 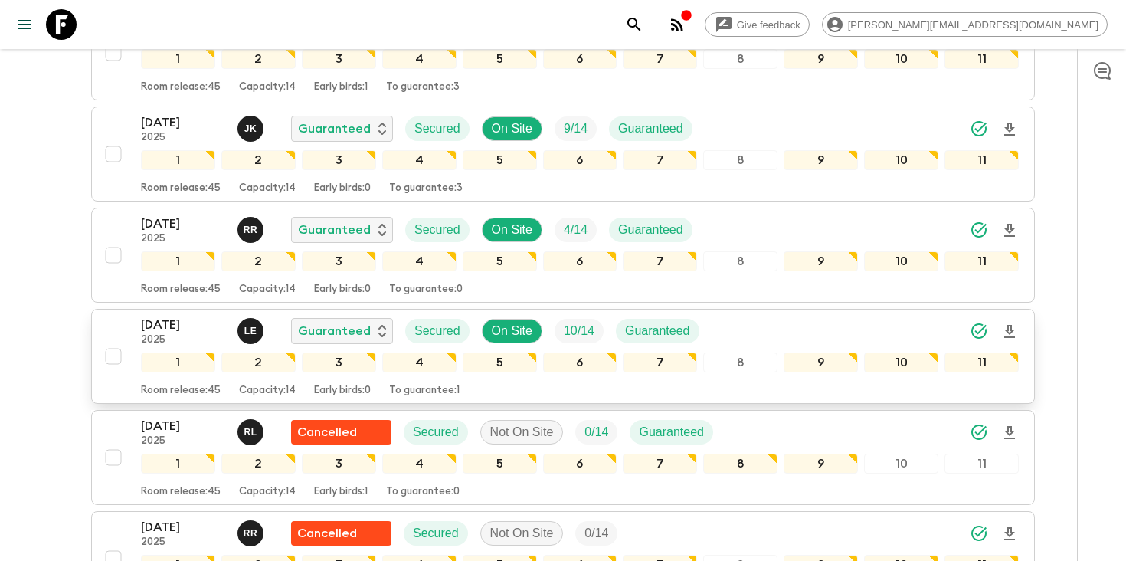 I want to click on span: Leslie Edgar, so click(x=252, y=329).